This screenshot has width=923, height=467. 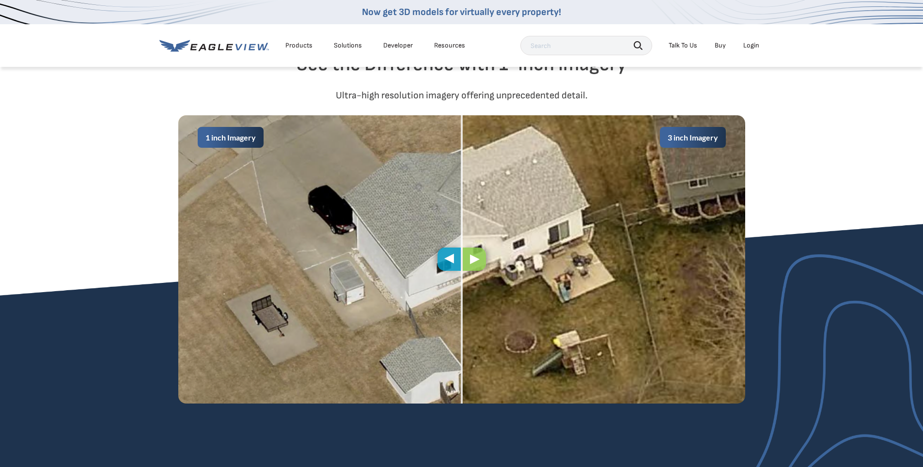 What do you see at coordinates (450, 46) in the screenshot?
I see `div: Resources` at bounding box center [450, 46].